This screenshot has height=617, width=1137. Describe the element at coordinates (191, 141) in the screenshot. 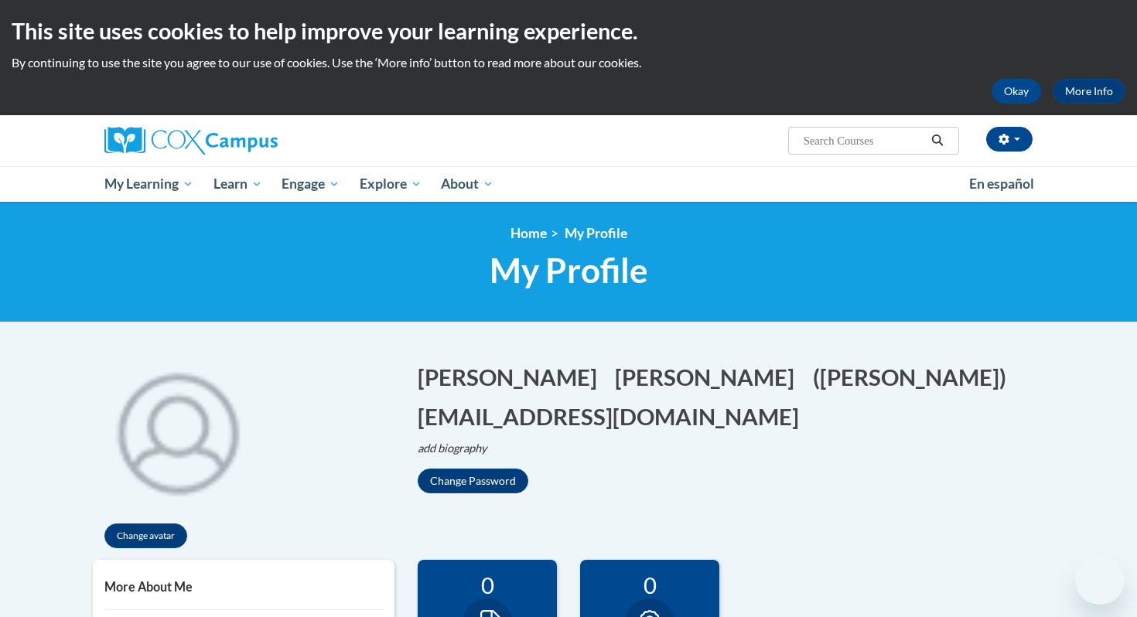

I see `a: Cox Campus` at that location.